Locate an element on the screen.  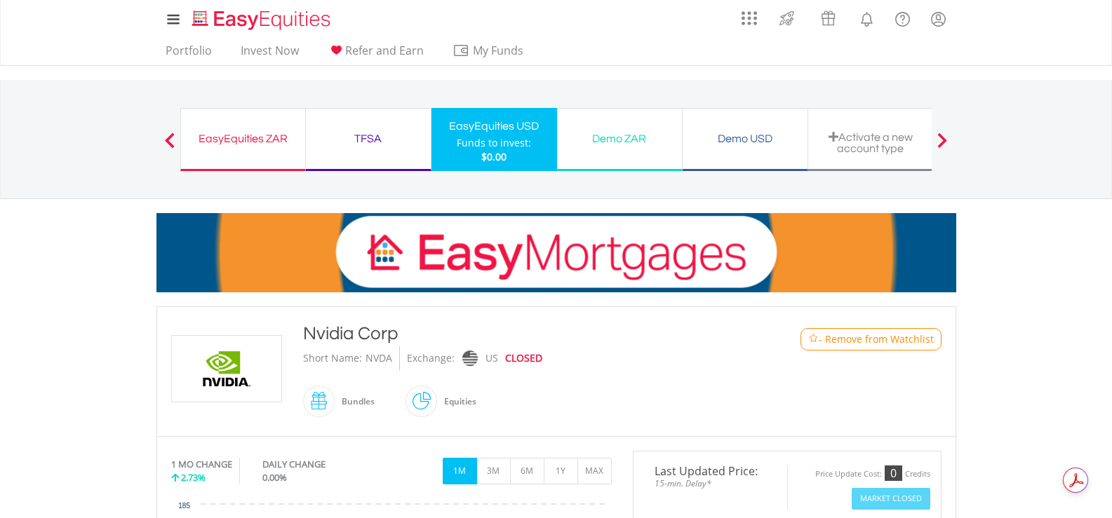
div: Demo USD is located at coordinates (745, 139).